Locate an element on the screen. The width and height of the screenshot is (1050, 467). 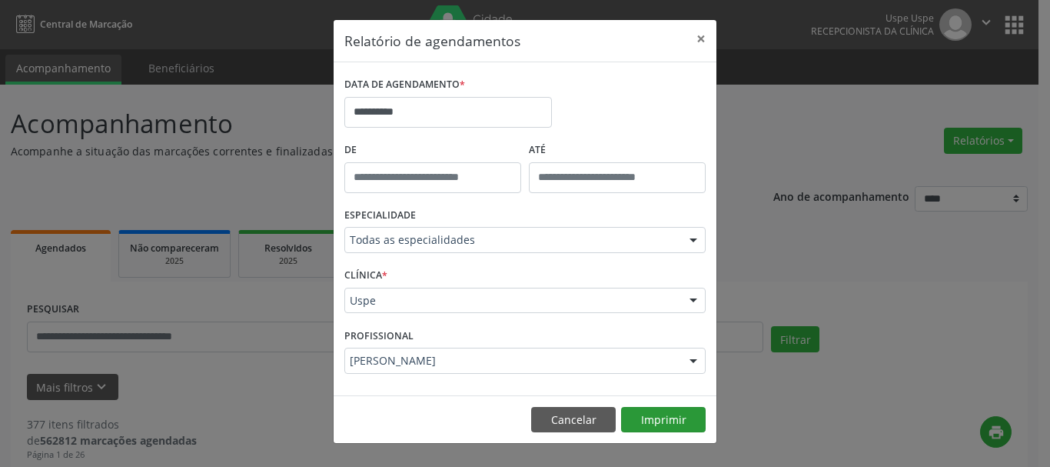
h5: Relatório de agendamentos is located at coordinates (432, 41).